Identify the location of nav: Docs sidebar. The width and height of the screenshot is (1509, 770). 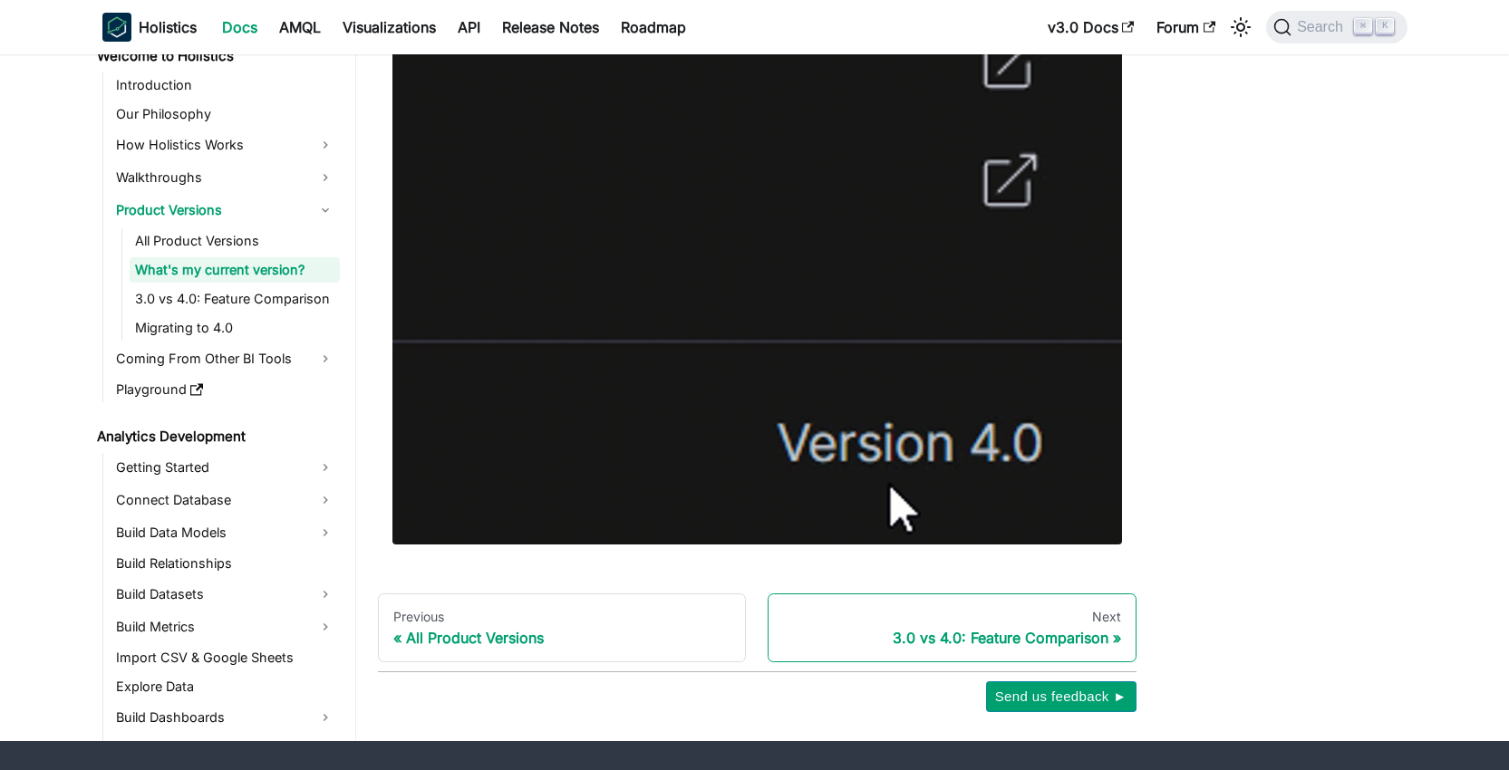
(220, 383).